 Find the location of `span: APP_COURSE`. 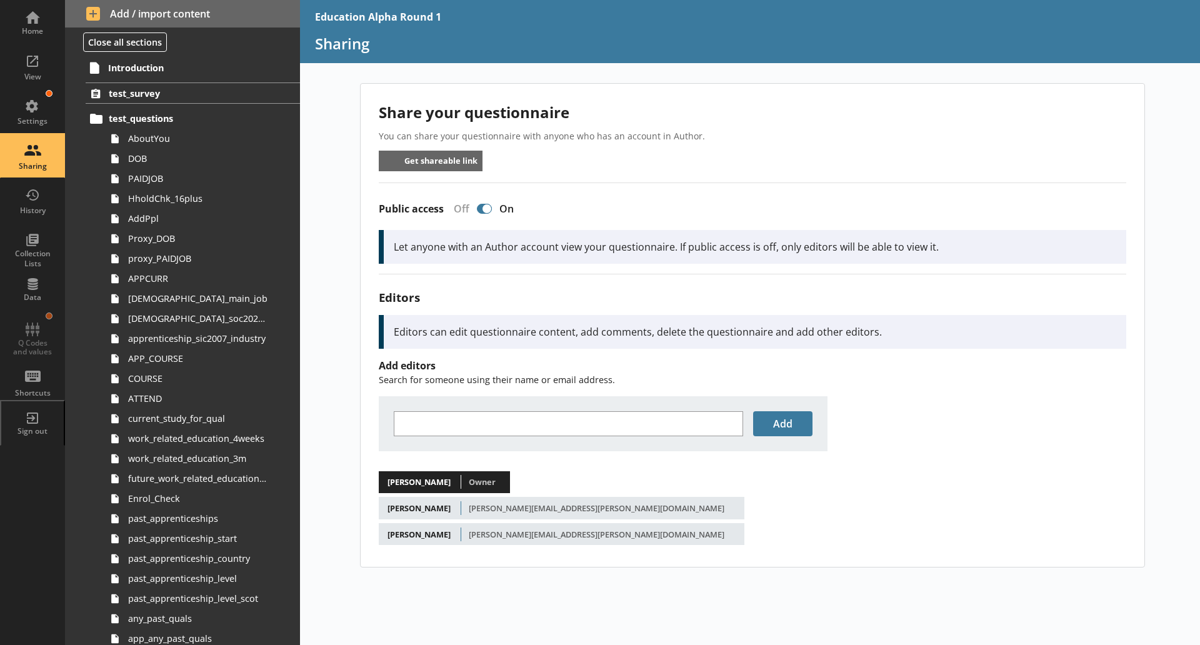

span: APP_COURSE is located at coordinates (198, 358).